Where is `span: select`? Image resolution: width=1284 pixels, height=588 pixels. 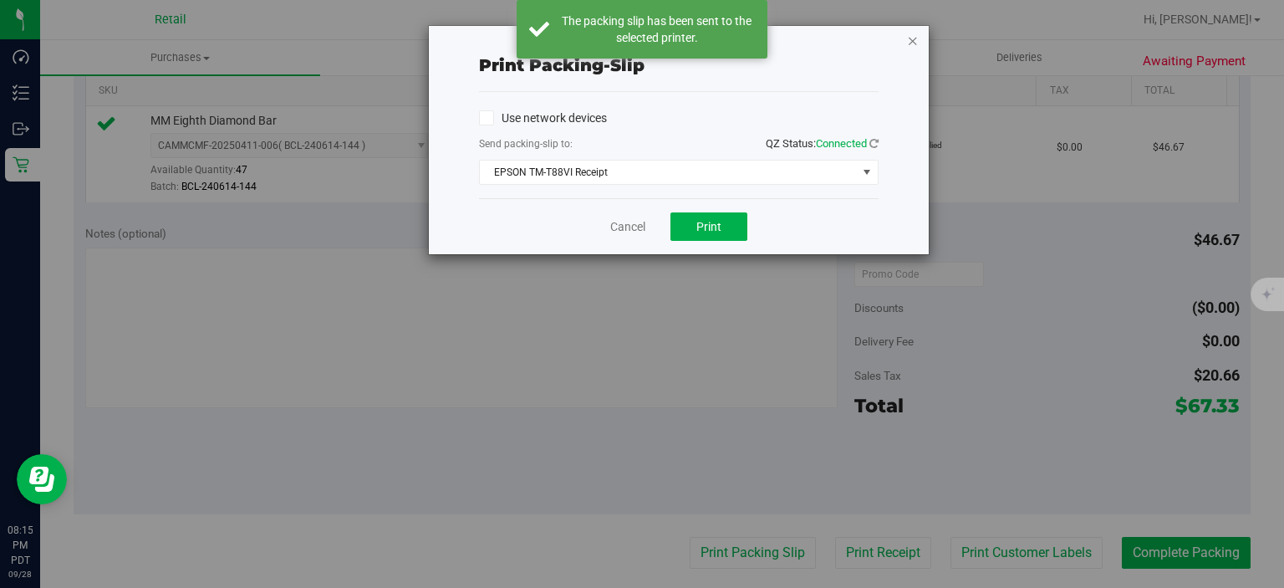
span: select is located at coordinates (866, 172).